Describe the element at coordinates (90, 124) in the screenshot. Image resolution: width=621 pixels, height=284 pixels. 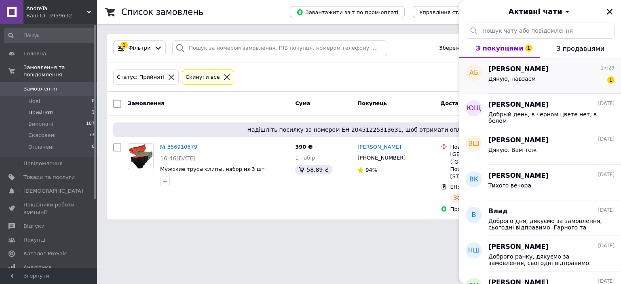
I see `span: 187` at that location.